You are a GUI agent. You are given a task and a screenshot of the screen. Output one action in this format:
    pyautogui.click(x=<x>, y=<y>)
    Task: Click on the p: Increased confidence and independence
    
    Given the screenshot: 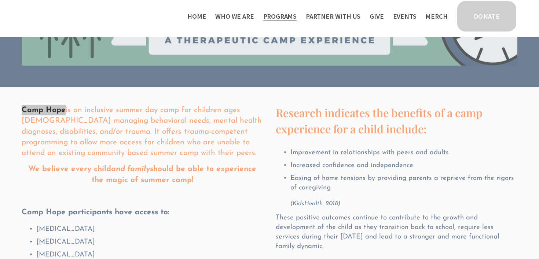 What is the action you would take?
    pyautogui.click(x=404, y=166)
    